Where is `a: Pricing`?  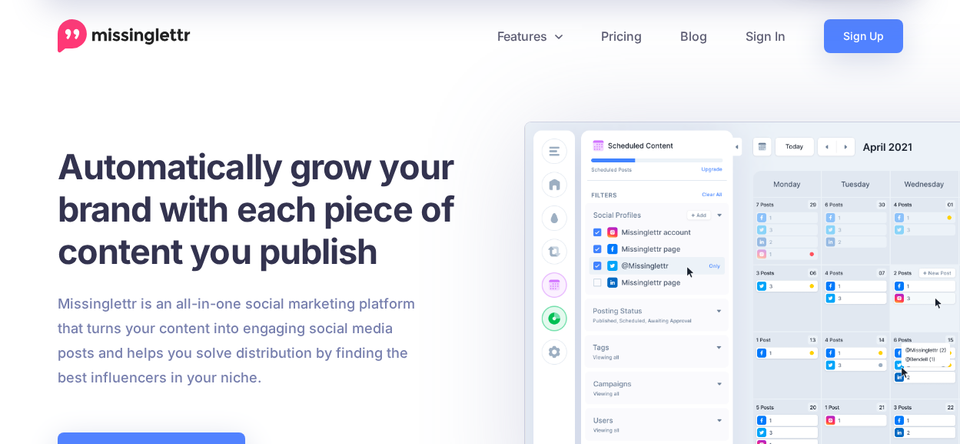
a: Pricing is located at coordinates (621, 36).